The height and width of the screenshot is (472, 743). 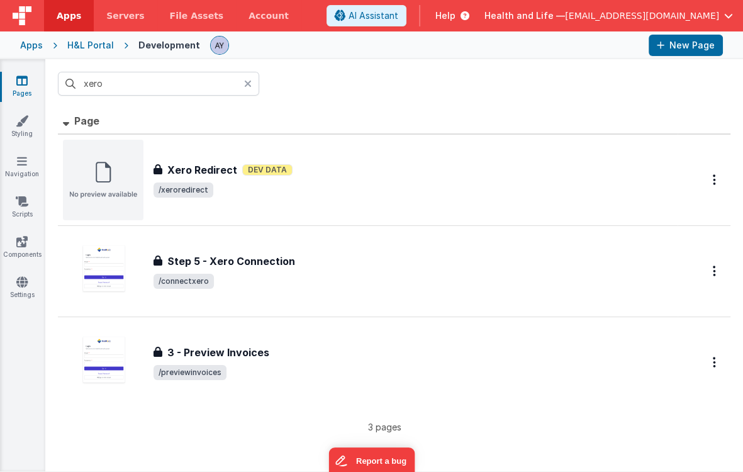 I want to click on span: Page, so click(x=87, y=121).